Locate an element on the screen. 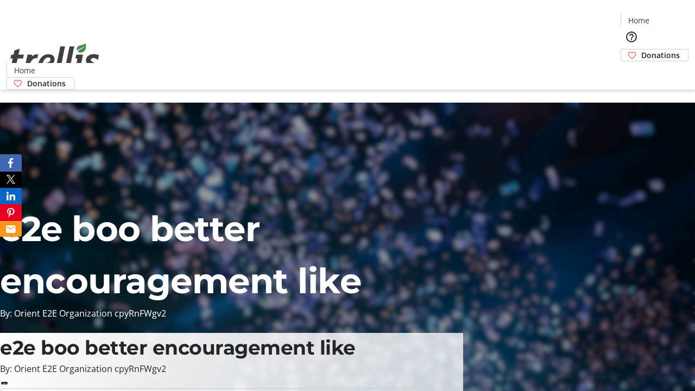 This screenshot has height=391, width=695. button: Cart is located at coordinates (632, 72).